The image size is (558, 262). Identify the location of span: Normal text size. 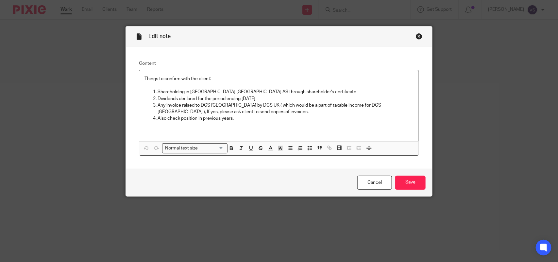
(181, 148).